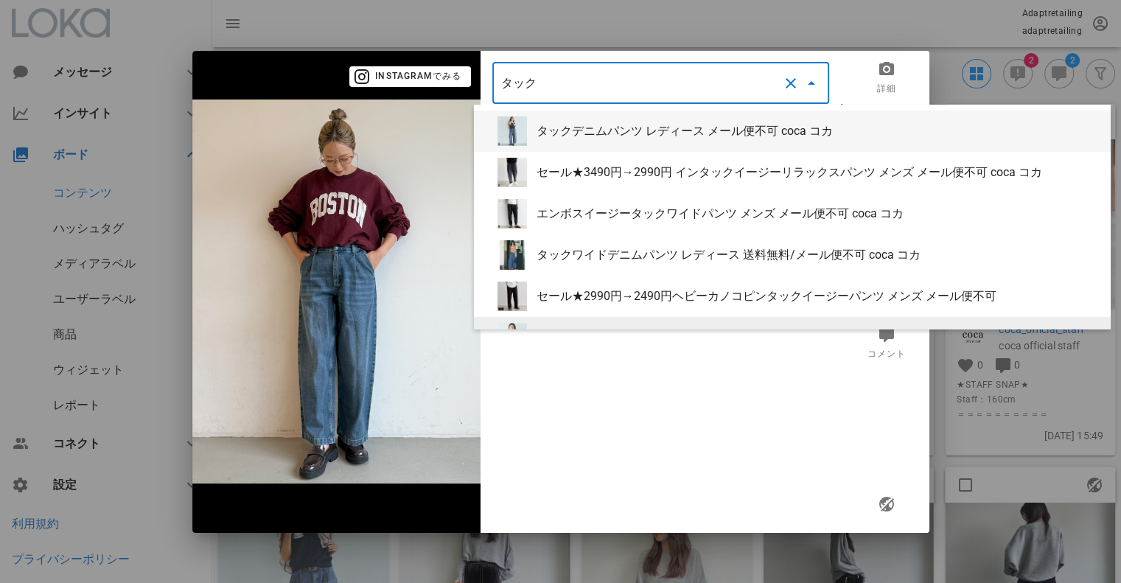 This screenshot has width=1121, height=583. Describe the element at coordinates (410, 77) in the screenshot. I see `button: Instagramでみる` at that location.